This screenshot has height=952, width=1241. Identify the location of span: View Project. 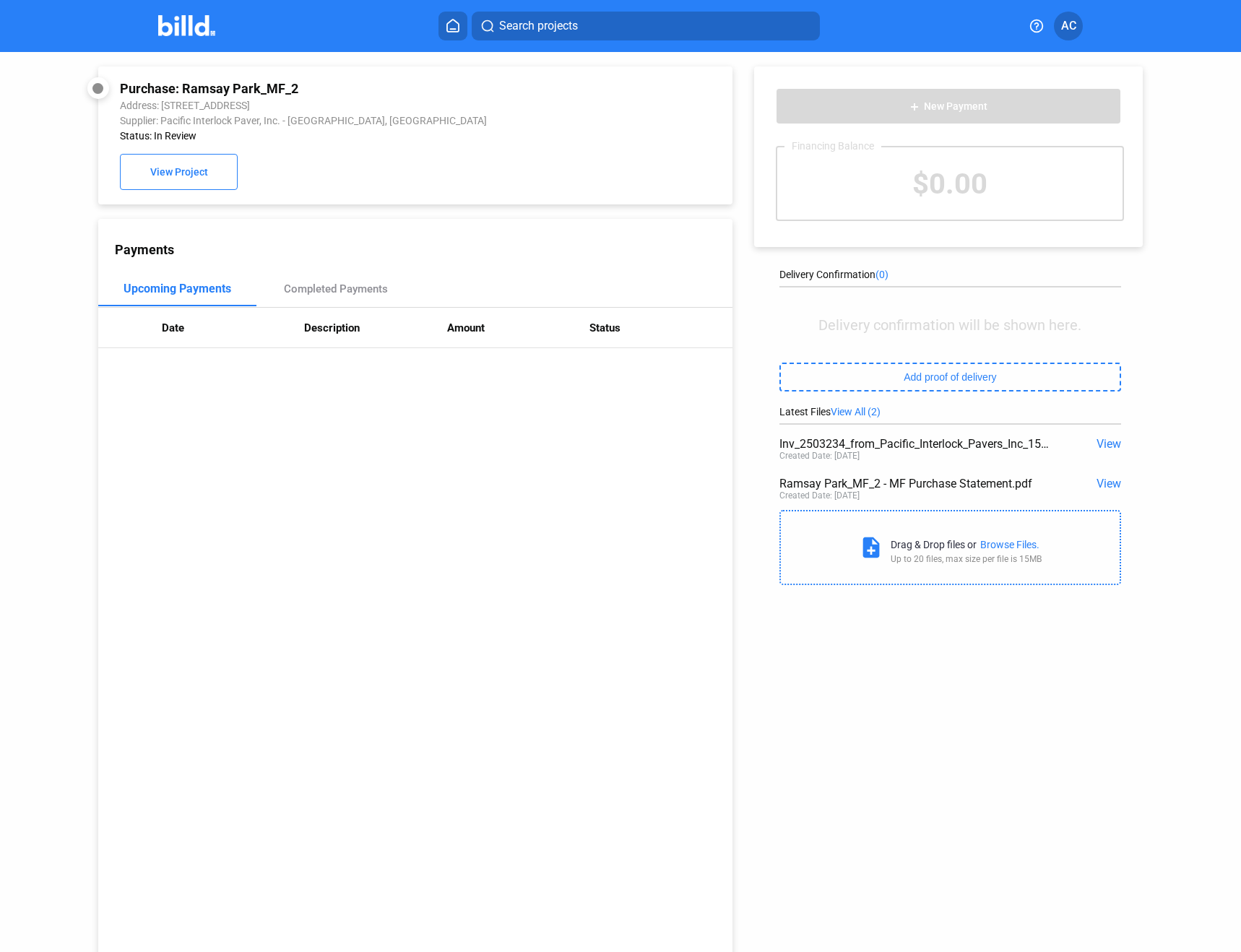
(179, 172).